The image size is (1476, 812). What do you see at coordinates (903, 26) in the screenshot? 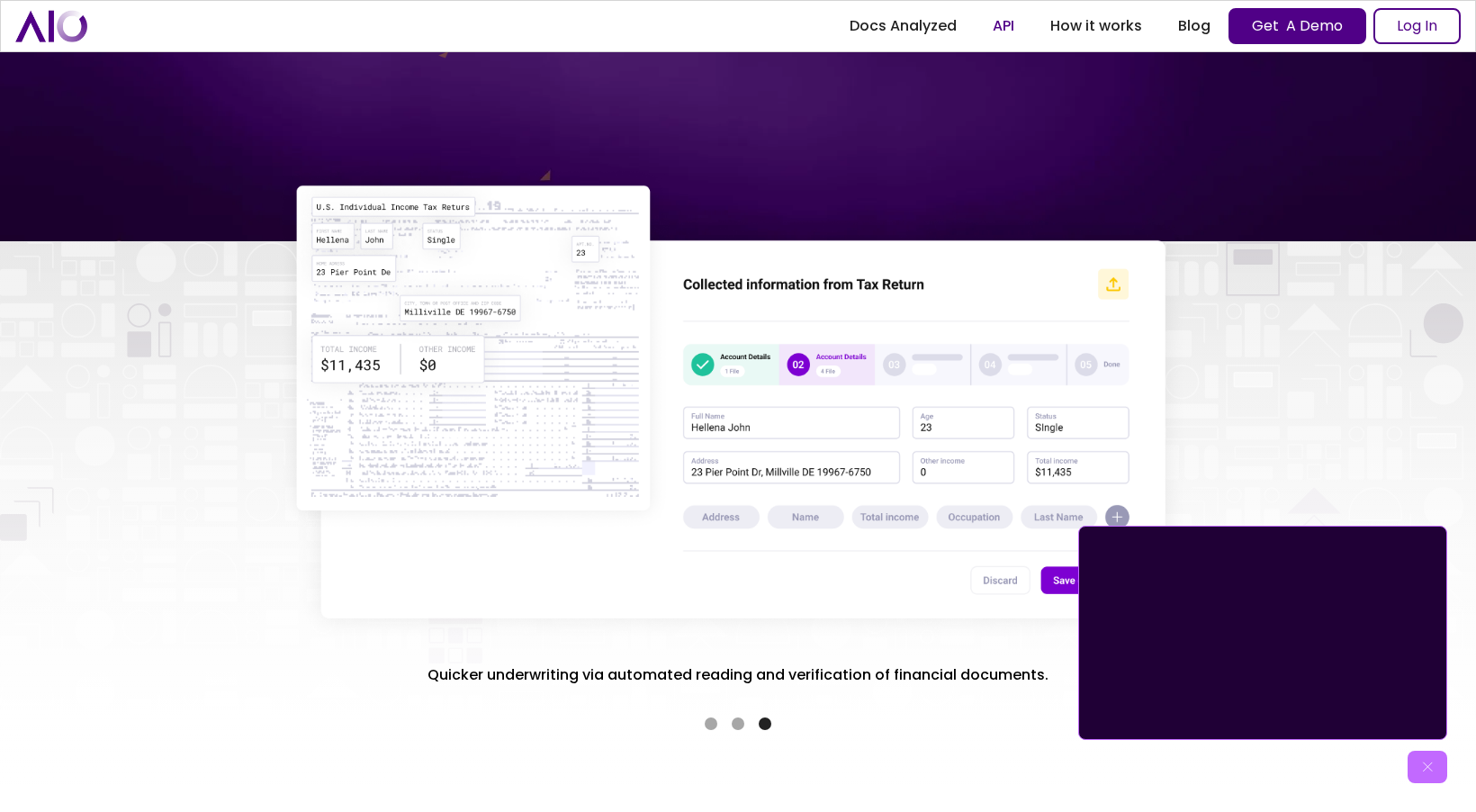
I see `a: Docs Analyzed` at bounding box center [903, 26].